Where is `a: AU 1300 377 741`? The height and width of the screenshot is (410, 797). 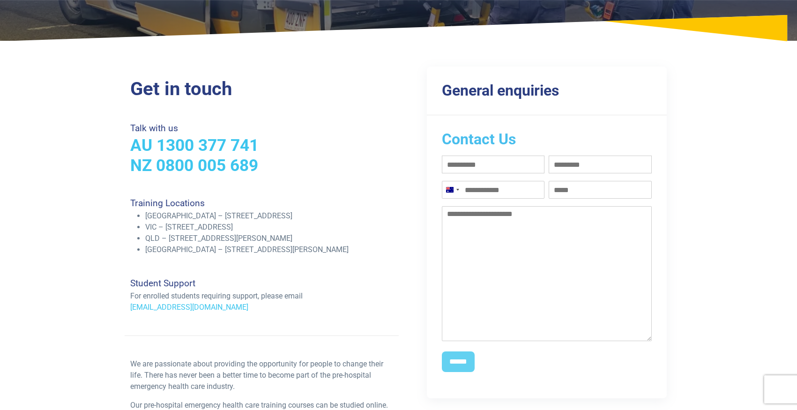 a: AU 1300 377 741 is located at coordinates (195, 145).